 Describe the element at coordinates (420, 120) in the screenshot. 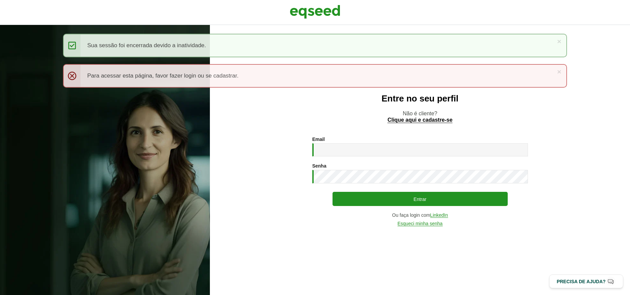

I see `a: Clique aqui e cadastre-se` at that location.